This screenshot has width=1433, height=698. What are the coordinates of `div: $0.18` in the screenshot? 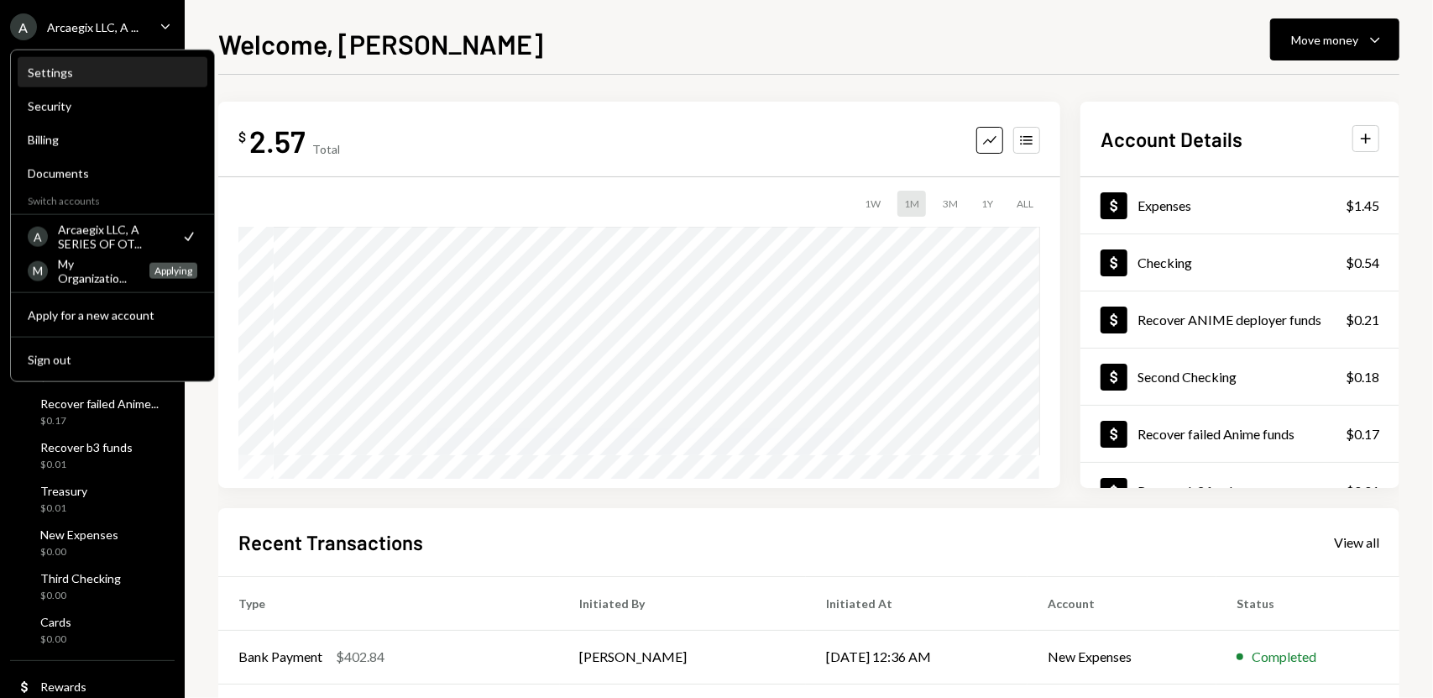 It's located at (1362, 377).